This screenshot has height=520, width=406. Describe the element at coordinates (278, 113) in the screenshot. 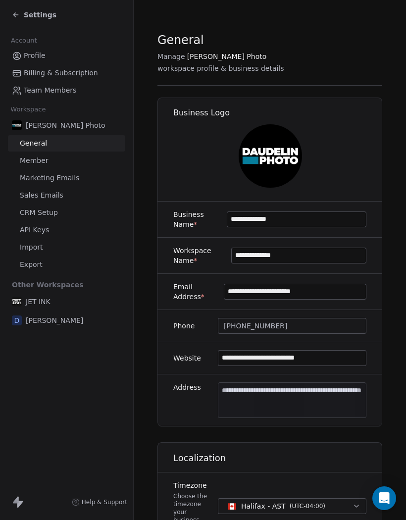

I see `h1: Business Logo` at that location.